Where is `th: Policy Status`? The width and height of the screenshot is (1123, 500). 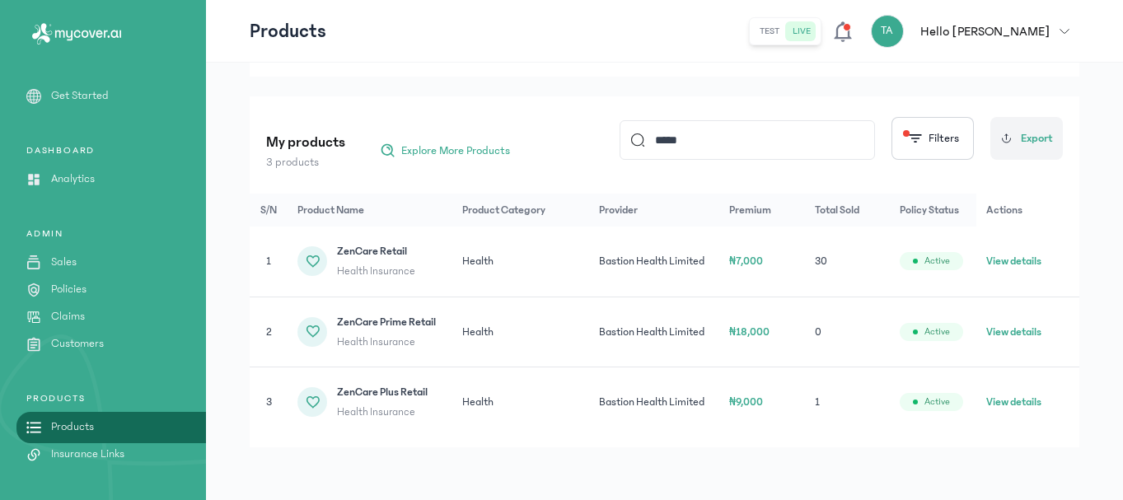
th: Policy Status is located at coordinates (932, 210).